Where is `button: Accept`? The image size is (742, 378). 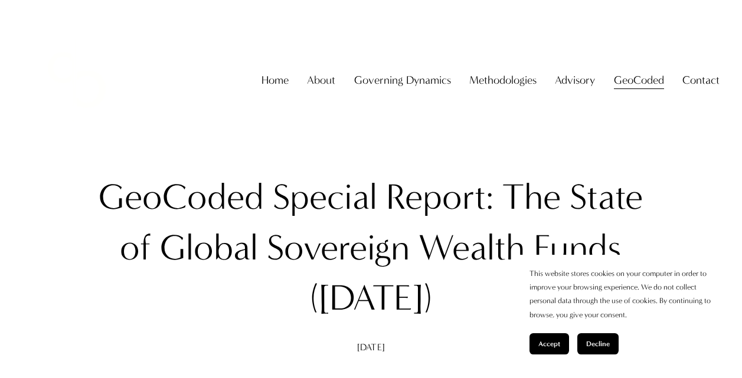 button: Accept is located at coordinates (549, 344).